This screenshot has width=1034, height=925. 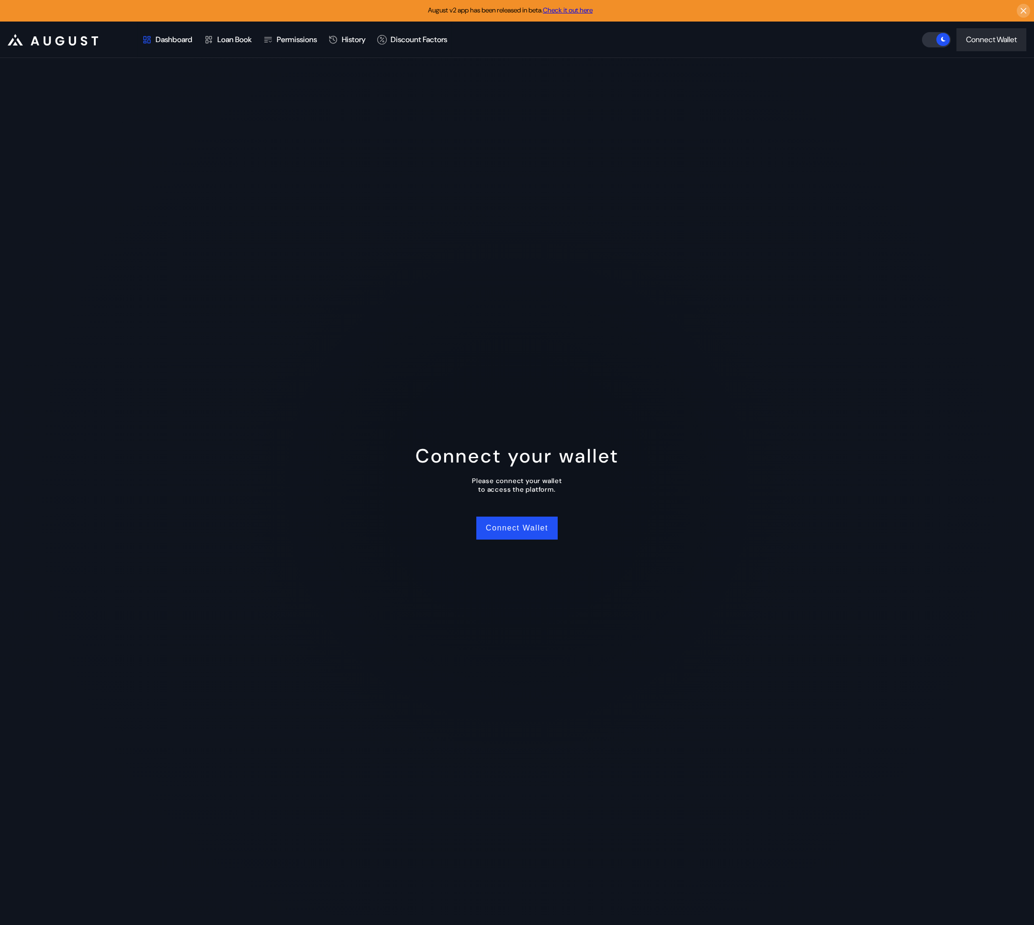 I want to click on div: Connect your wallet, so click(x=517, y=456).